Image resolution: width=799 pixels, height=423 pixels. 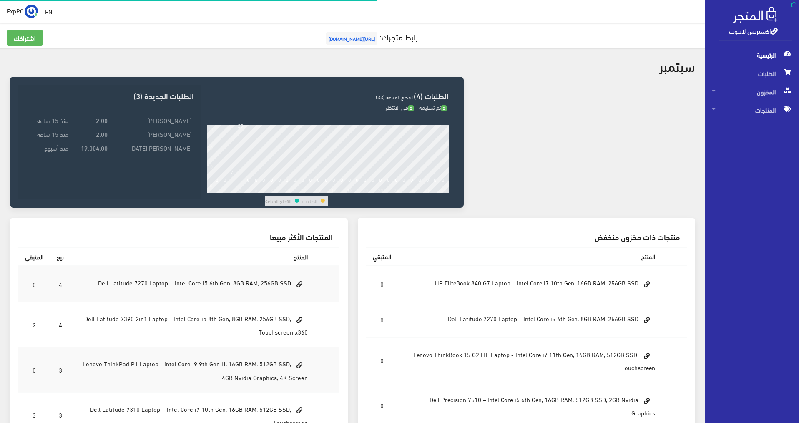 I want to click on div: 10, so click(x=287, y=190).